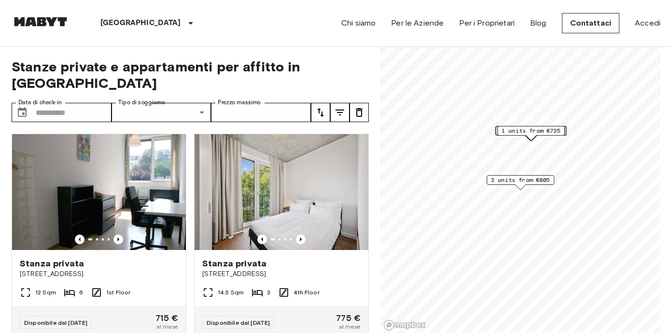 The height and width of the screenshot is (333, 672). What do you see at coordinates (239, 102) in the screenshot?
I see `label: Prezzo massimo` at bounding box center [239, 102].